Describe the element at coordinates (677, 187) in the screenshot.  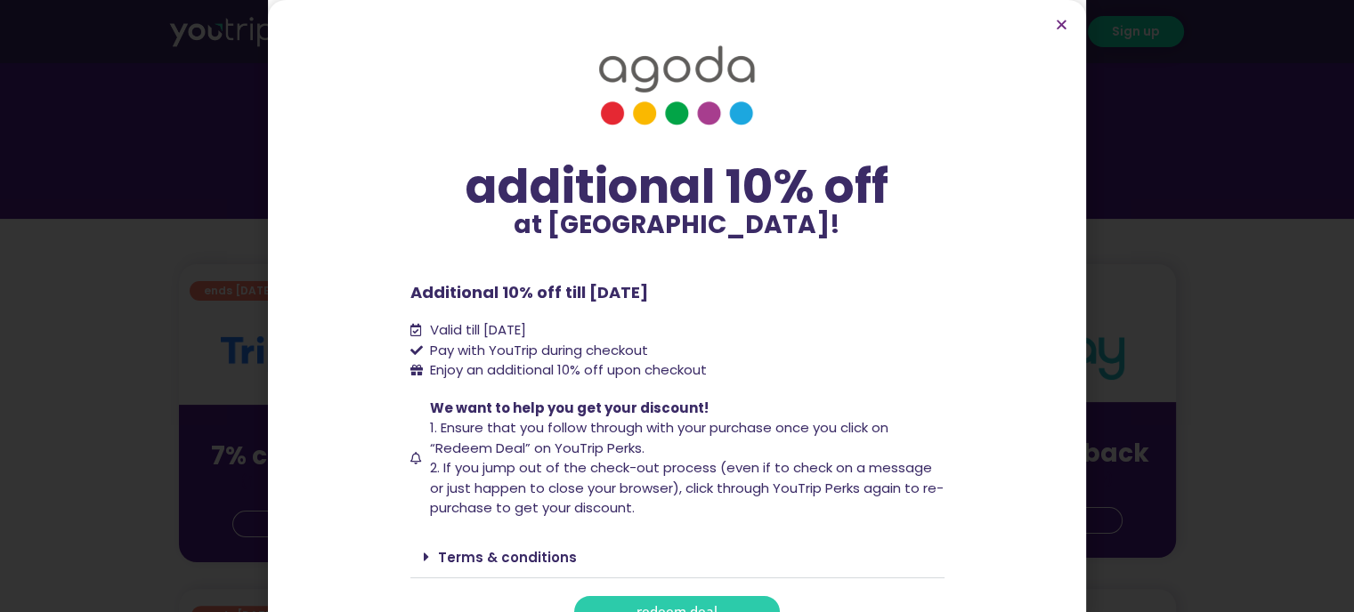
I see `div: additional 10% off` at that location.